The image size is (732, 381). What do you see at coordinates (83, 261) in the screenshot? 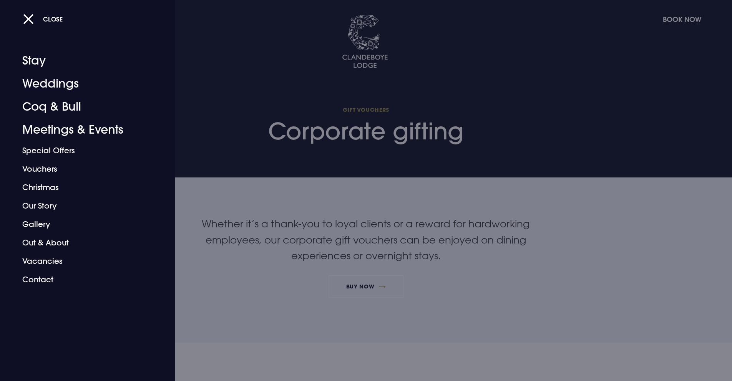
I see `a: Vacancies` at bounding box center [83, 261].